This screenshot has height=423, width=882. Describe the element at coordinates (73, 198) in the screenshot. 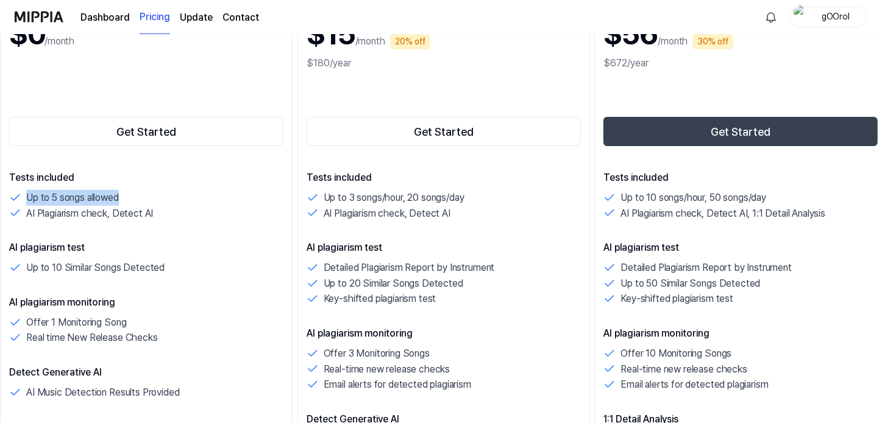

I see `p: Up to 5 songs allowed` at that location.